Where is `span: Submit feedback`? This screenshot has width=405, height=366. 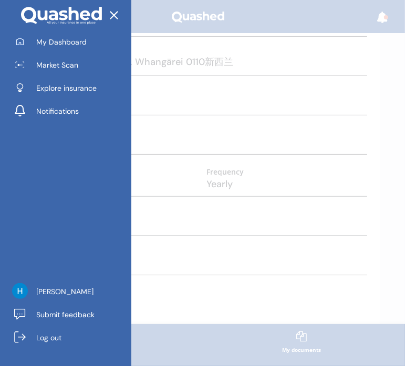 span: Submit feedback is located at coordinates (65, 315).